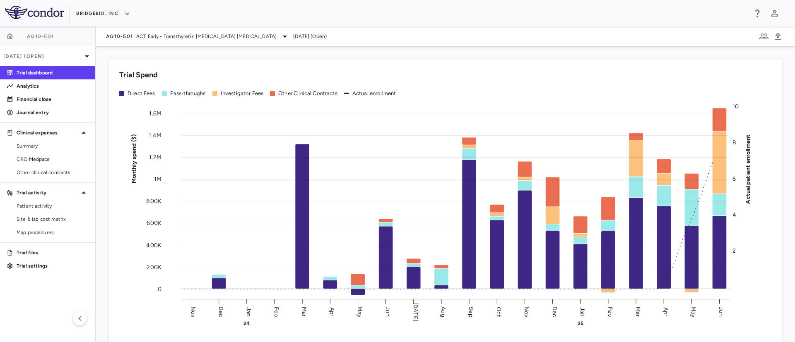  Describe the element at coordinates (155, 113) in the screenshot. I see `tspan: 1.6M` at that location.